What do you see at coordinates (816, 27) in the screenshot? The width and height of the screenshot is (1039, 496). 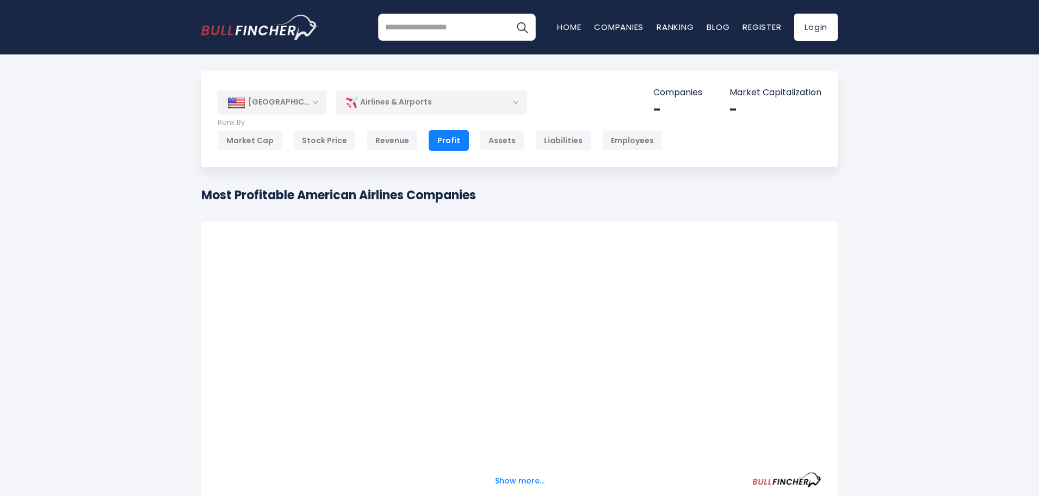 I see `a: Login` at bounding box center [816, 27].